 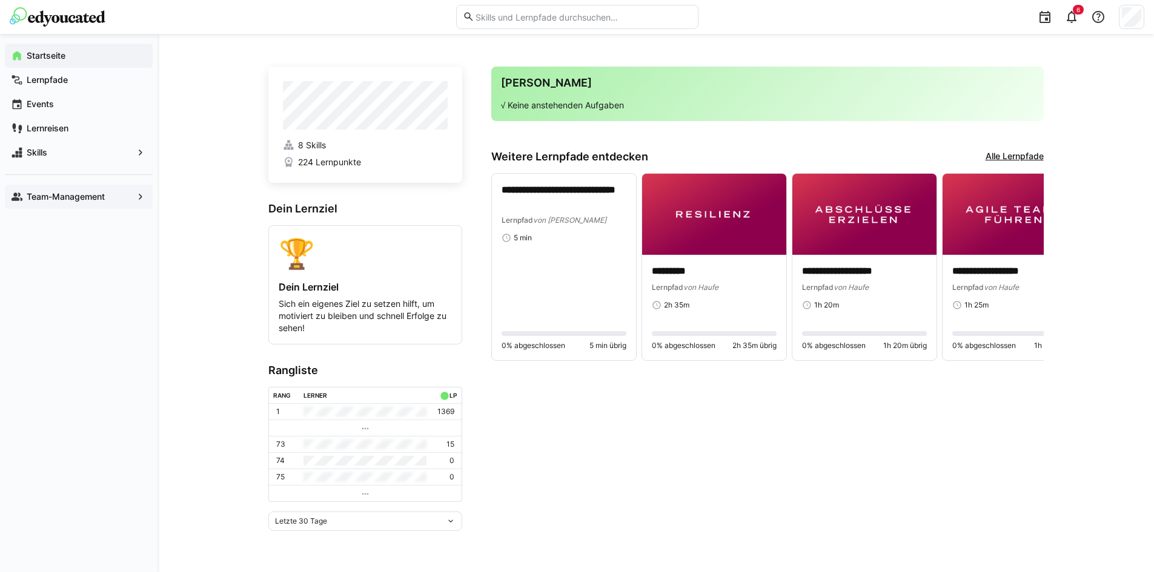 What do you see at coordinates (365, 316) in the screenshot?
I see `p: Sich ein eigenes Ziel zu setzen hilft, um motiviert zu bleiben und schnell Erfolge zu sehen!` at bounding box center [365, 316].